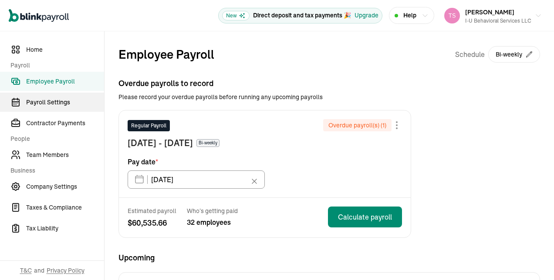 Image resolution: width=554 pixels, height=280 pixels. What do you see at coordinates (65, 123) in the screenshot?
I see `span: Contractor Payments` at bounding box center [65, 123].